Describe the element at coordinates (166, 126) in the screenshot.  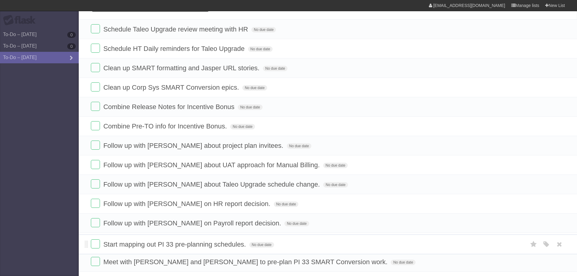
I see `span: Combine Pre-TO info for Incentive Bonus.` at that location.